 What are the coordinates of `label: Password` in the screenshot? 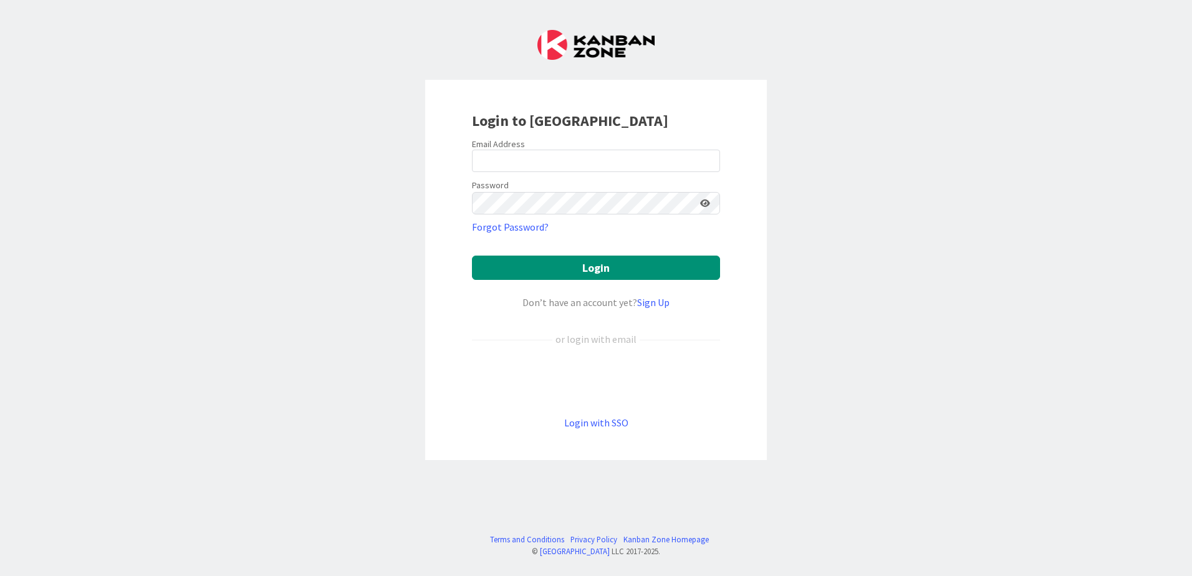 It's located at (490, 185).